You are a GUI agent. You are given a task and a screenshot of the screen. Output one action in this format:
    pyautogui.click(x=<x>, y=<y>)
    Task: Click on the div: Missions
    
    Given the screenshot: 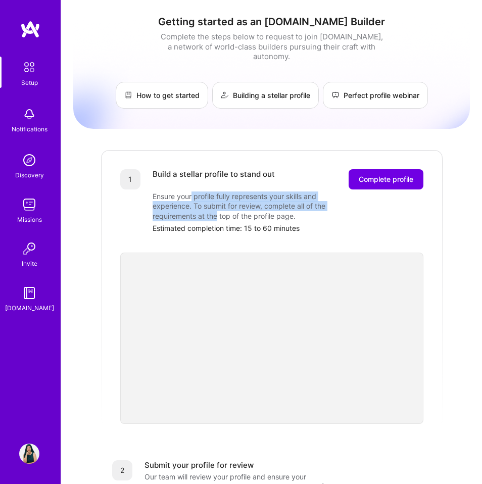 What is the action you would take?
    pyautogui.click(x=29, y=220)
    